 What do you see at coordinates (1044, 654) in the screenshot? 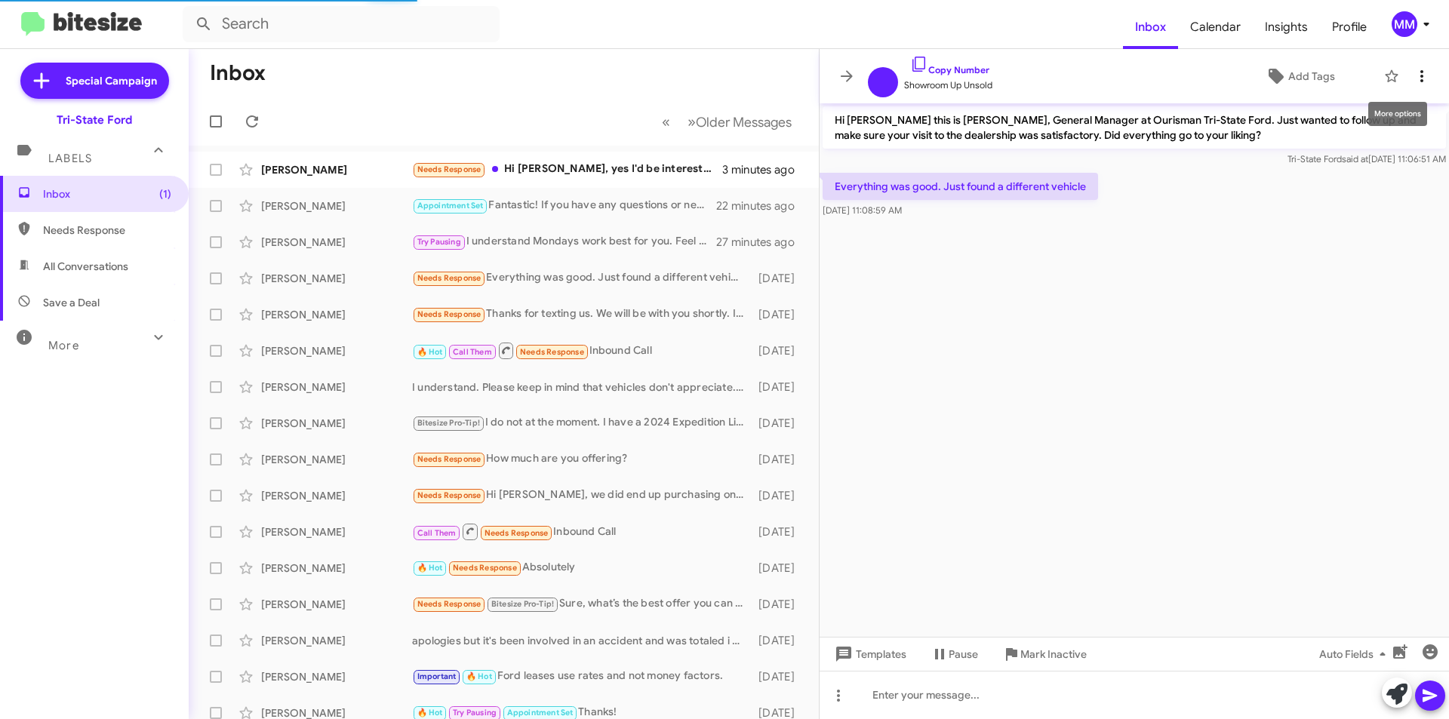
I see `button: Mark Inactive` at bounding box center [1044, 654].